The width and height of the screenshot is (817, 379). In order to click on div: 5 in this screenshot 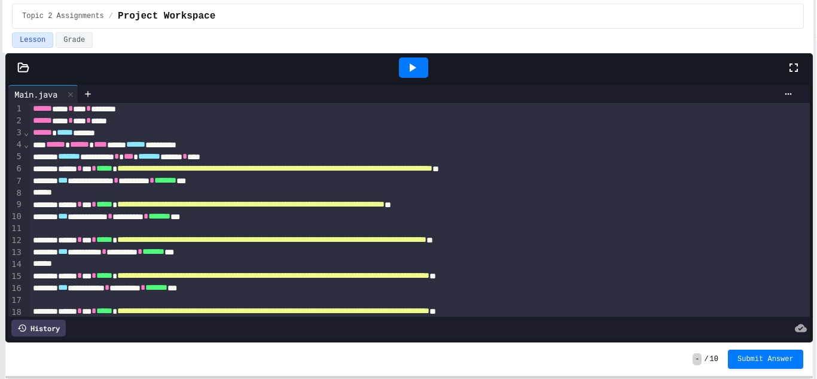, I will do `click(16, 157)`.